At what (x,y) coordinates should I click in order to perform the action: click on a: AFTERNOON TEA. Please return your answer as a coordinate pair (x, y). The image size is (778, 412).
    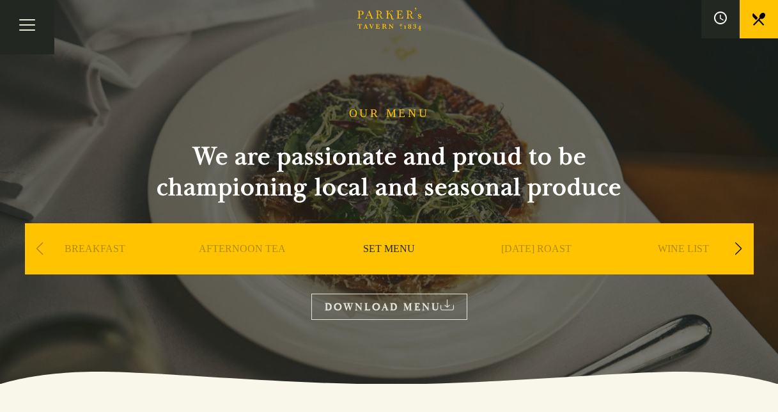
    Looking at the image, I should click on (242, 268).